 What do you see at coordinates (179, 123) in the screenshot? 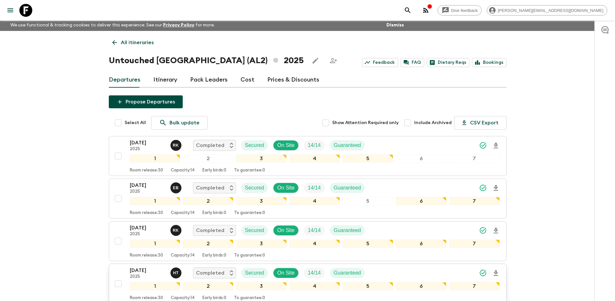
I see `a: Bulk update` at bounding box center [179, 123].